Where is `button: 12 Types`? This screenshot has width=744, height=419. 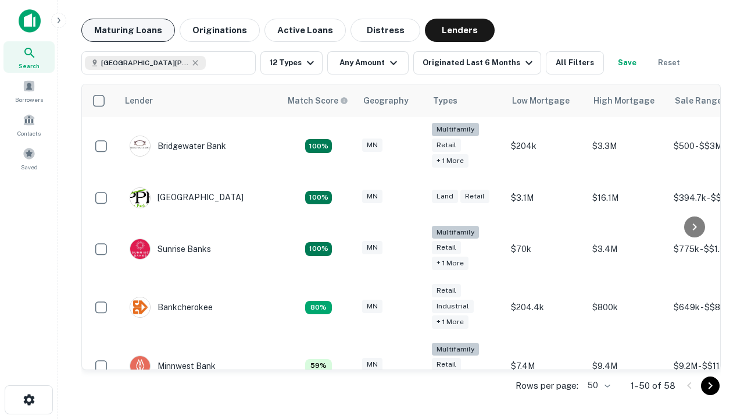
button: 12 Types is located at coordinates (291, 63).